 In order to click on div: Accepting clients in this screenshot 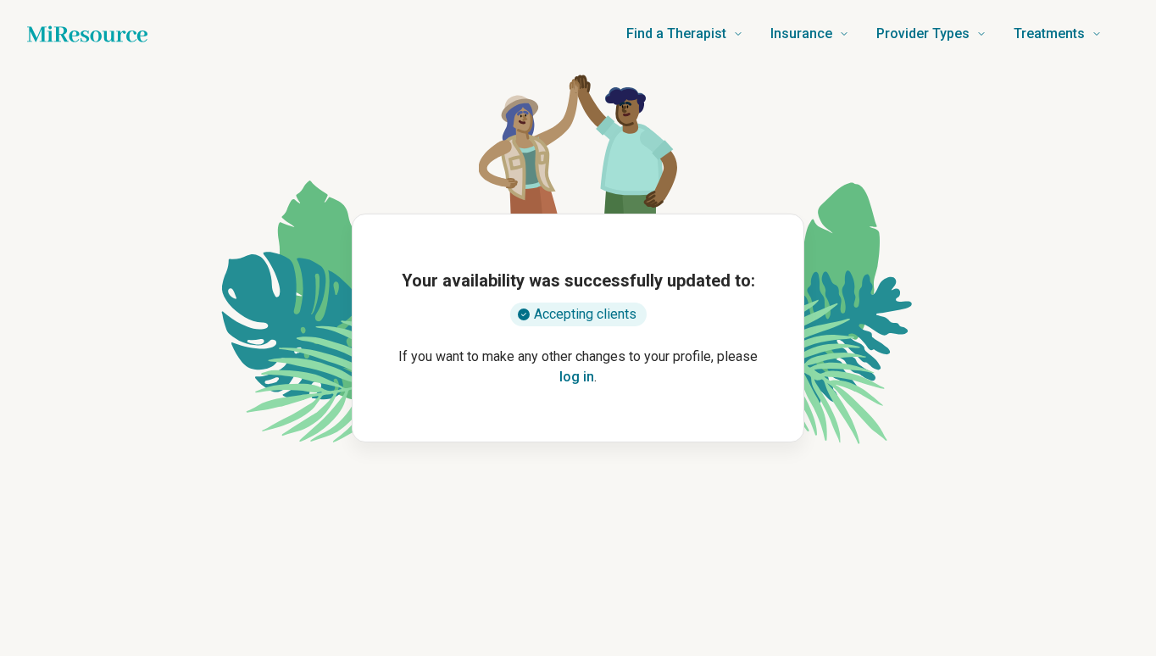, I will do `click(578, 315)`.